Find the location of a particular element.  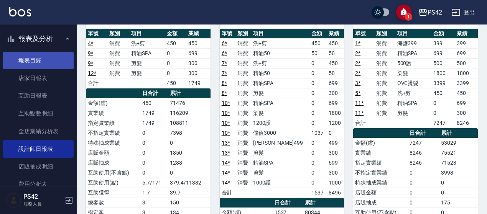

td: 499 is located at coordinates (335, 143).